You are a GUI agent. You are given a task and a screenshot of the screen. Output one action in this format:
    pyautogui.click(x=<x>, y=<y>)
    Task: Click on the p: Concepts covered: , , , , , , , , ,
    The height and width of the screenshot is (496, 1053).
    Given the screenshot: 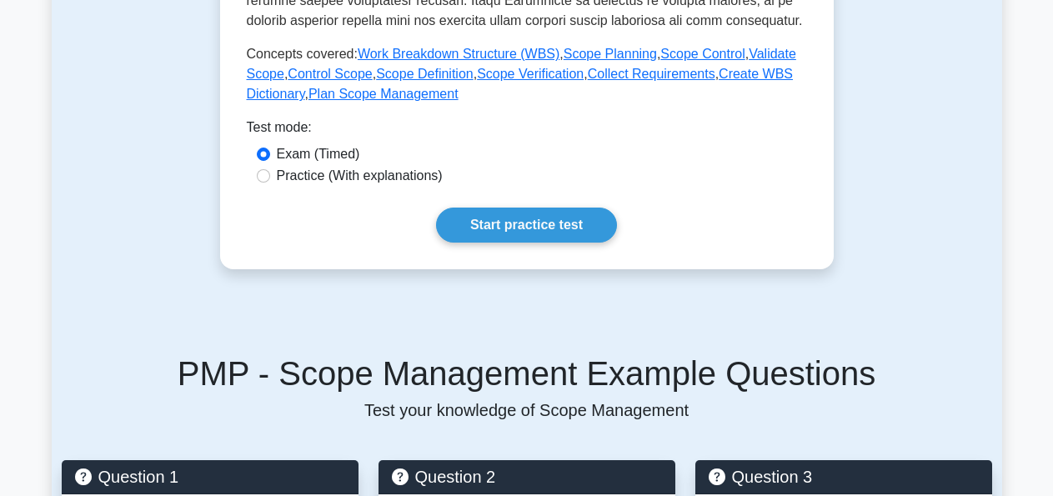 What is the action you would take?
    pyautogui.click(x=527, y=74)
    